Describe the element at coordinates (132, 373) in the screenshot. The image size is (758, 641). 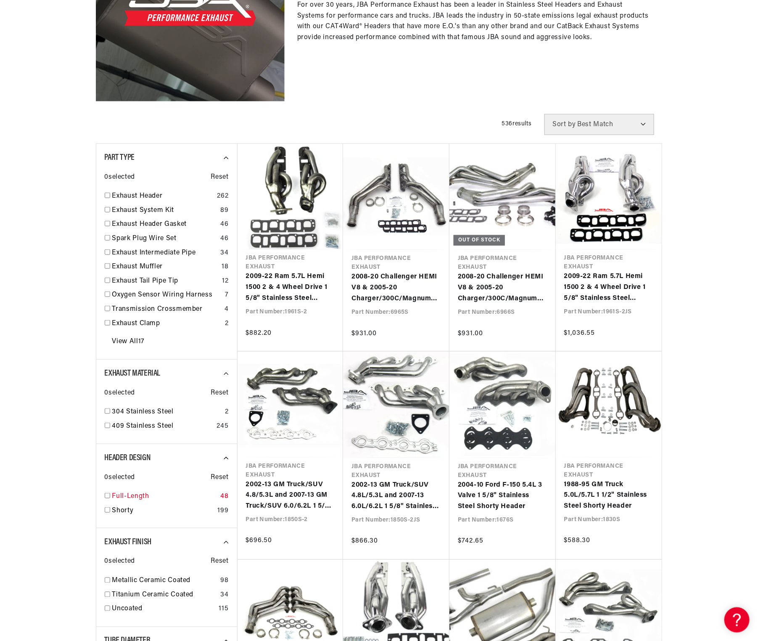
I see `span: Exhaust Material` at that location.